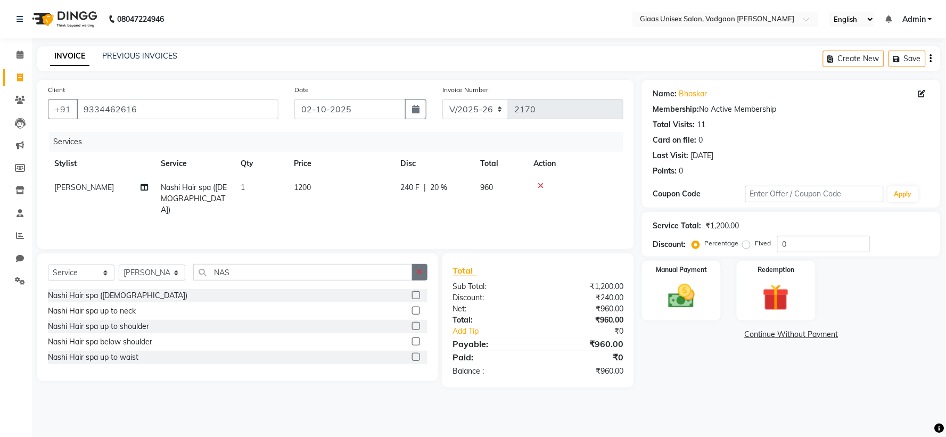 The height and width of the screenshot is (437, 946). I want to click on label: Invoice Number, so click(465, 90).